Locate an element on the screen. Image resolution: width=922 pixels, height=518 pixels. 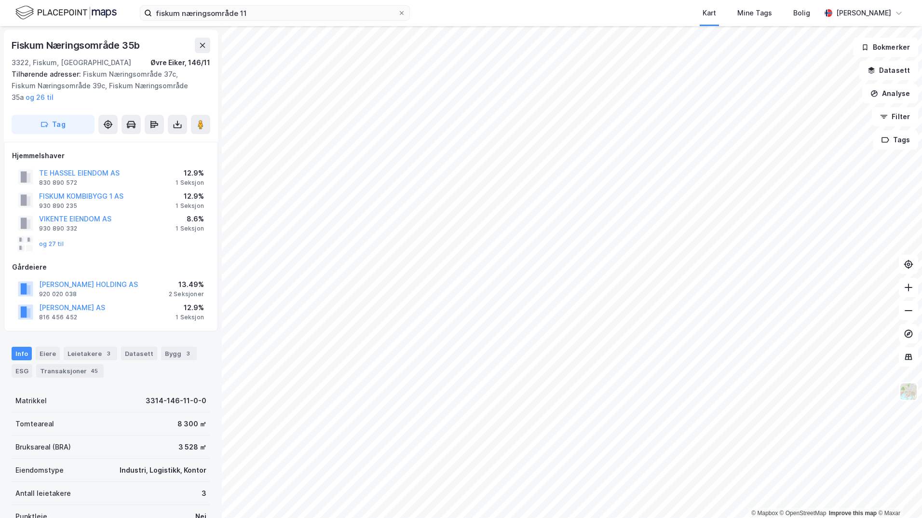
div: Bygg is located at coordinates (179, 353).